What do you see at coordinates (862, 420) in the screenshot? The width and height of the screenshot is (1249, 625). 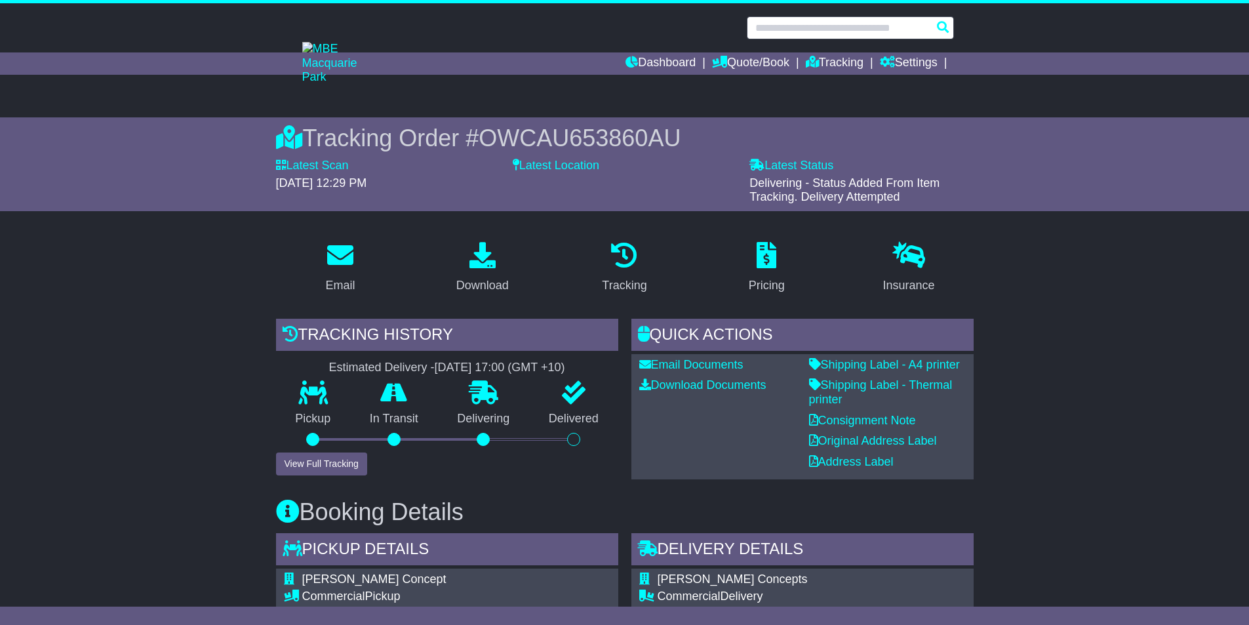 I see `a: Consignment Note` at bounding box center [862, 420].